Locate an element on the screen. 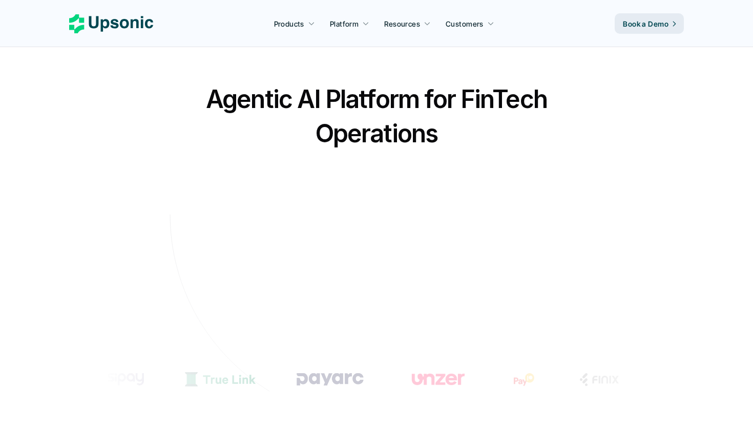 The width and height of the screenshot is (753, 430). p: Customers is located at coordinates (465, 24).